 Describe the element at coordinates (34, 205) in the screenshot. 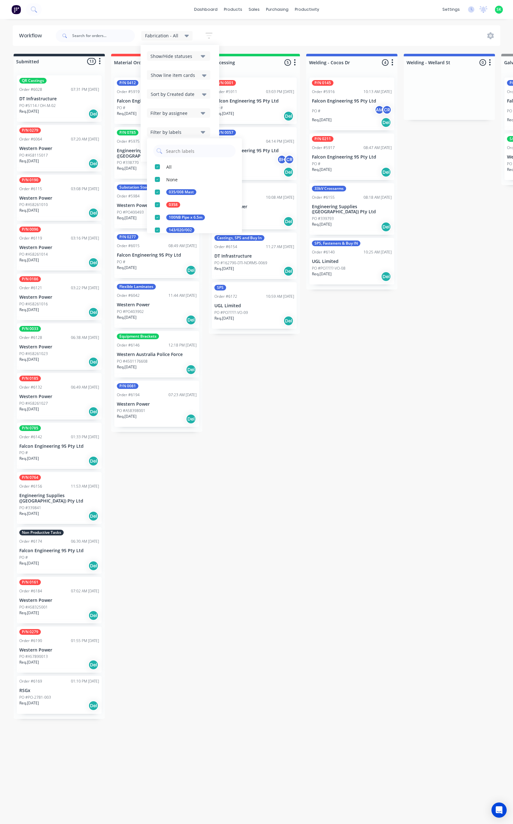

I see `p: PO #A58261010` at that location.